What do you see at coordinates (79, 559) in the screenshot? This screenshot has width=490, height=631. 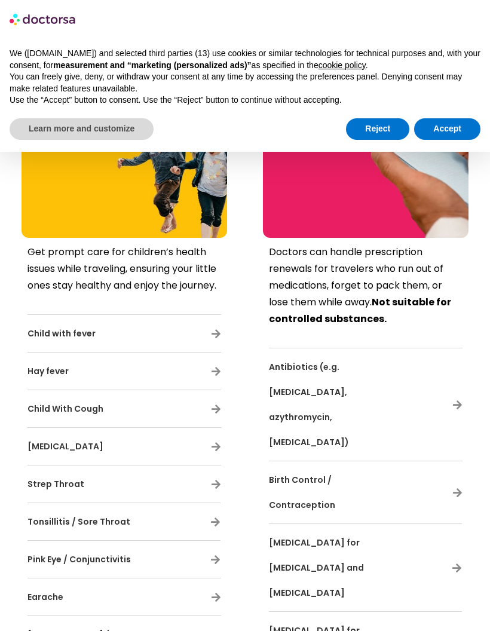 I see `span: Pink Eye / Conjunctivitis` at bounding box center [79, 559].